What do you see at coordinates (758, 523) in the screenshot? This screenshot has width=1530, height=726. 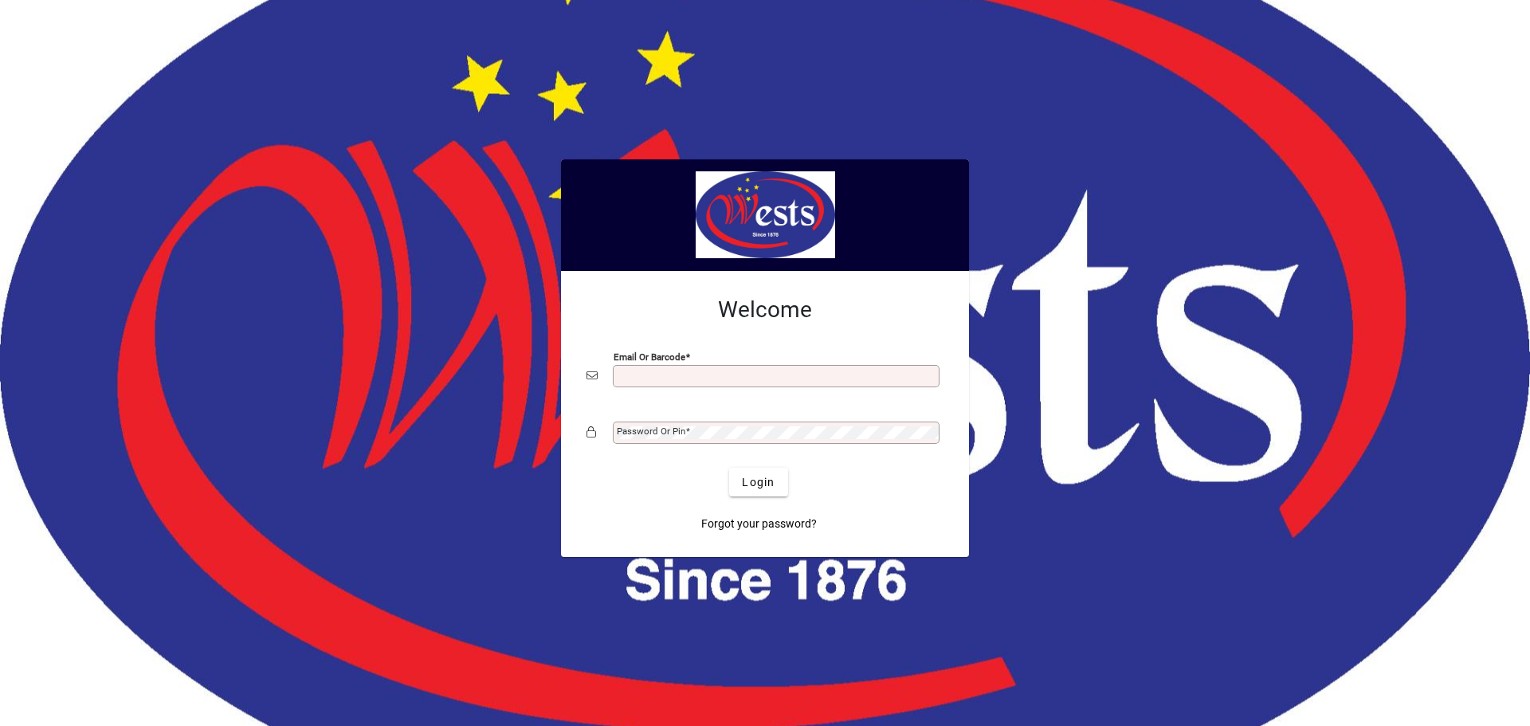 I see `span: Forgot your password?` at bounding box center [758, 523].